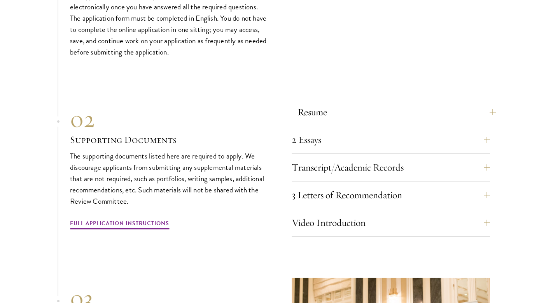 This screenshot has height=303, width=560. I want to click on button: 2 Essays, so click(391, 140).